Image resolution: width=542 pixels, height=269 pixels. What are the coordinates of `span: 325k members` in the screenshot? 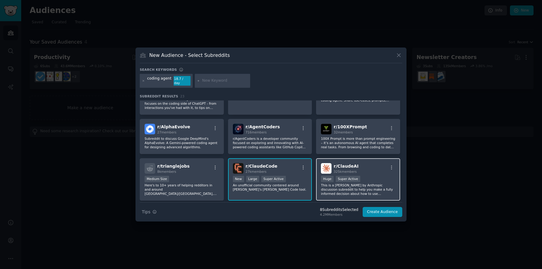 It's located at (345, 171).